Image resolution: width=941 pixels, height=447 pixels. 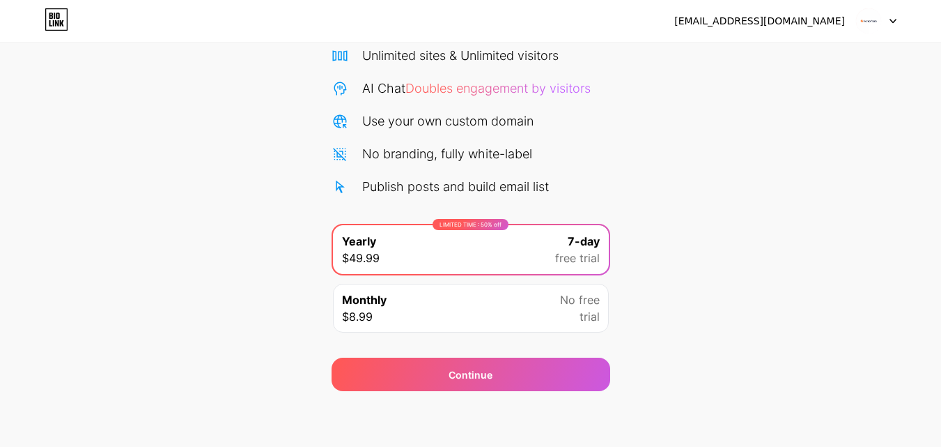 I want to click on span: $49.99, so click(x=361, y=258).